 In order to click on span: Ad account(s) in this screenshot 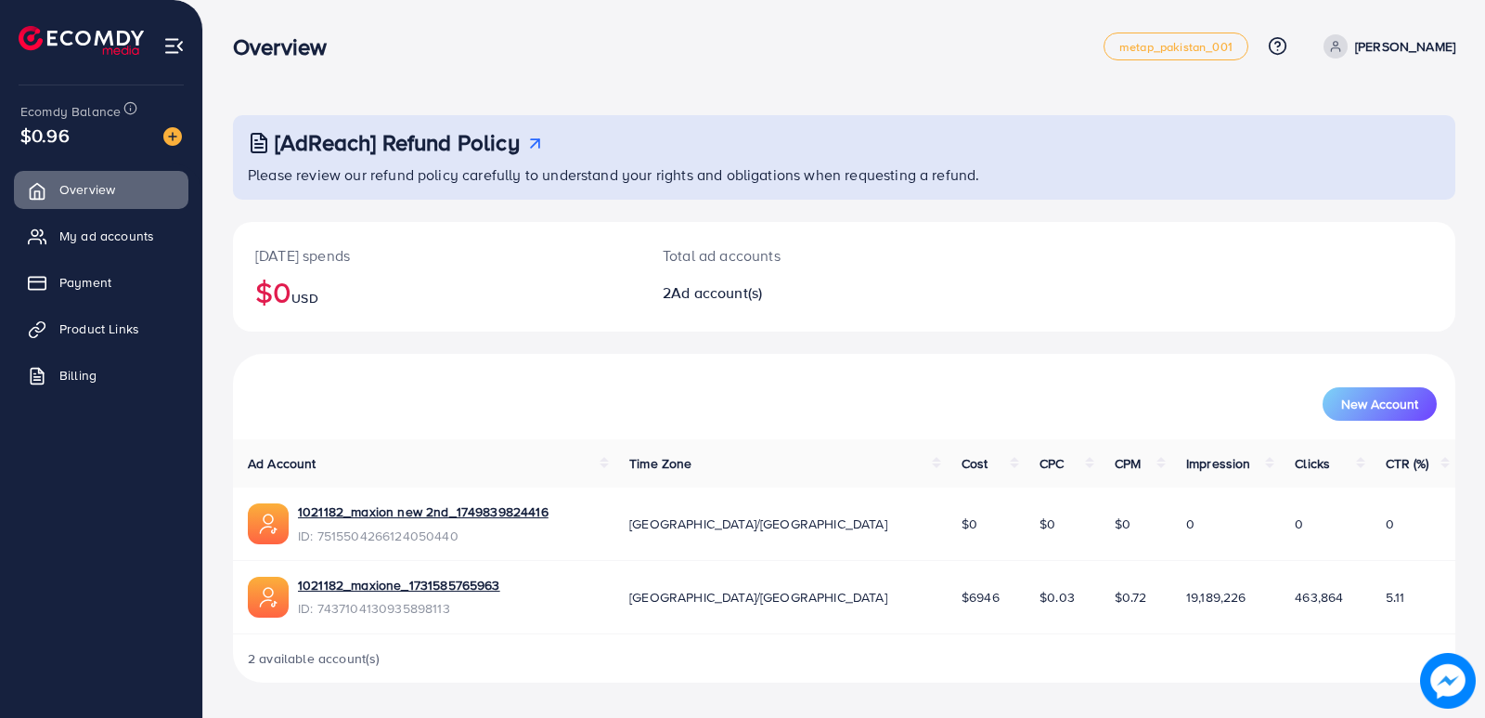, I will do `click(717, 292)`.